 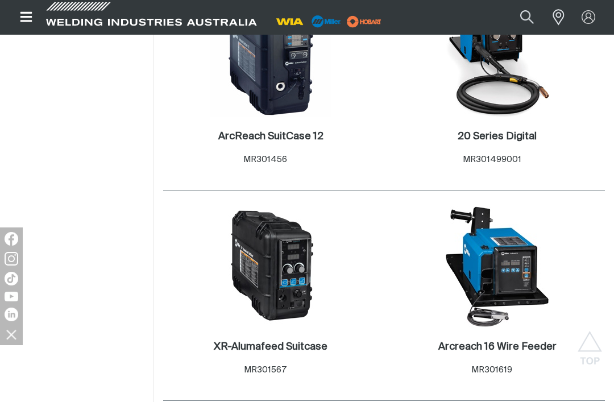 What do you see at coordinates (497, 136) in the screenshot?
I see `h2: 20 Series Digital` at bounding box center [497, 136].